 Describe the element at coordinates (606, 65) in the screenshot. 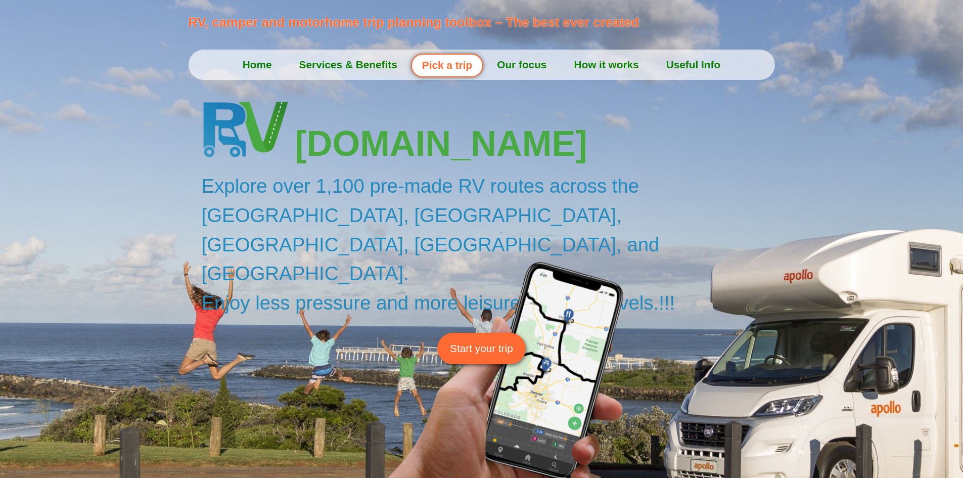

I see `a: How it works` at that location.